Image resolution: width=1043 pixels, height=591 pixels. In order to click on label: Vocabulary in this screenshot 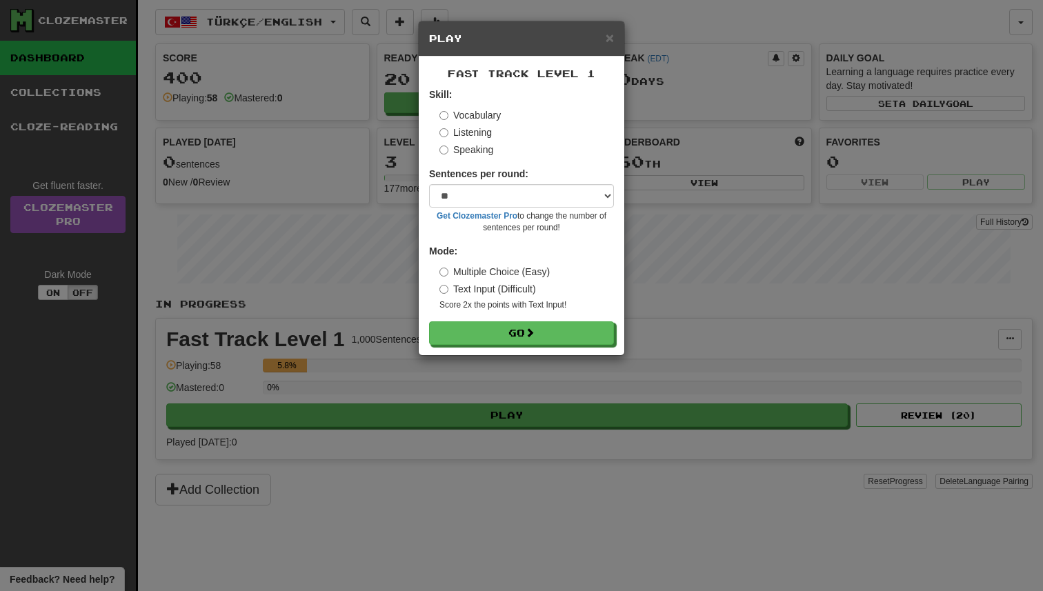, I will do `click(470, 115)`.